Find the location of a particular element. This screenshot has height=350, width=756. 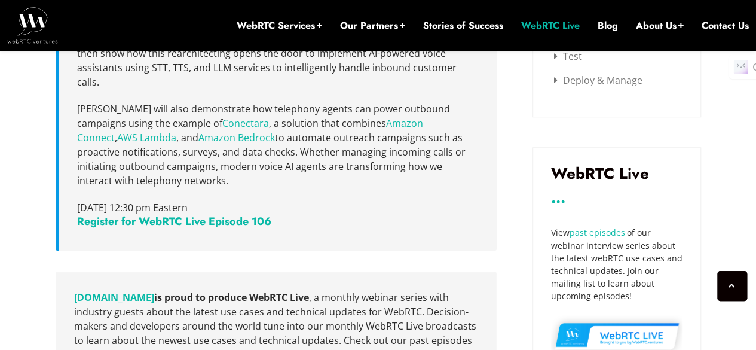

a: past episodes is located at coordinates (597, 232).